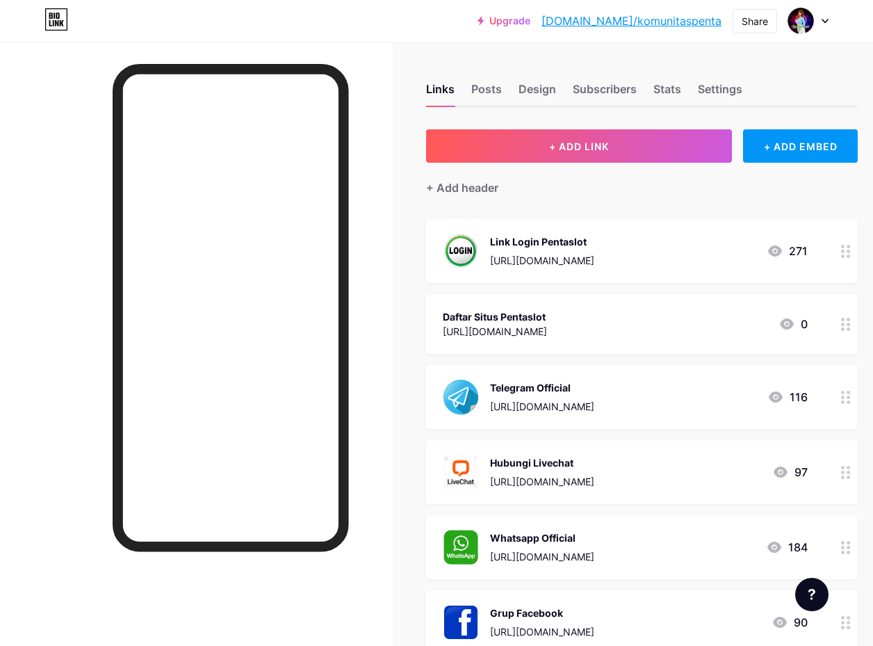  What do you see at coordinates (793, 324) in the screenshot?
I see `div: 0` at bounding box center [793, 324].